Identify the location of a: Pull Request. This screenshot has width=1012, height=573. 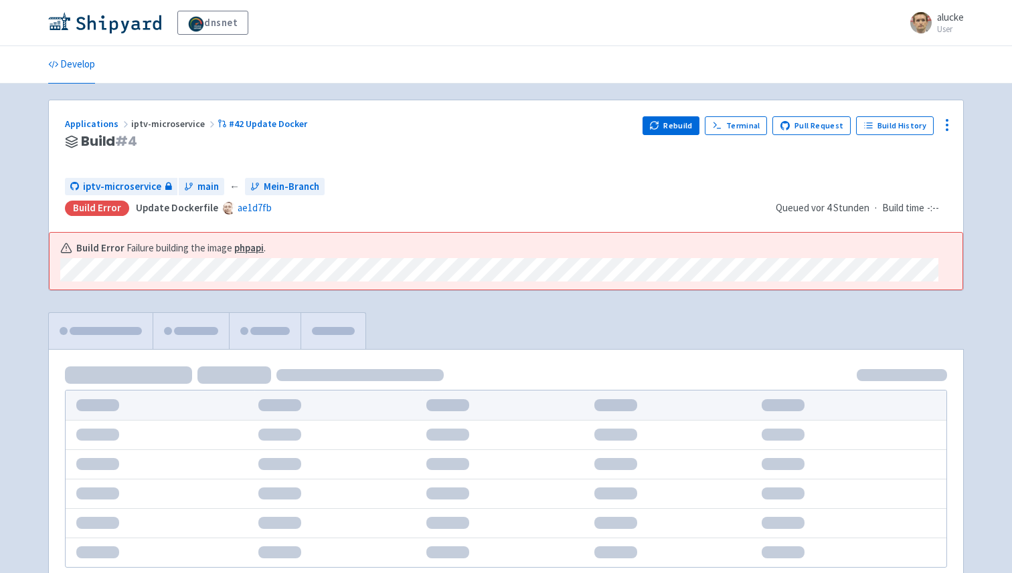
(811, 126).